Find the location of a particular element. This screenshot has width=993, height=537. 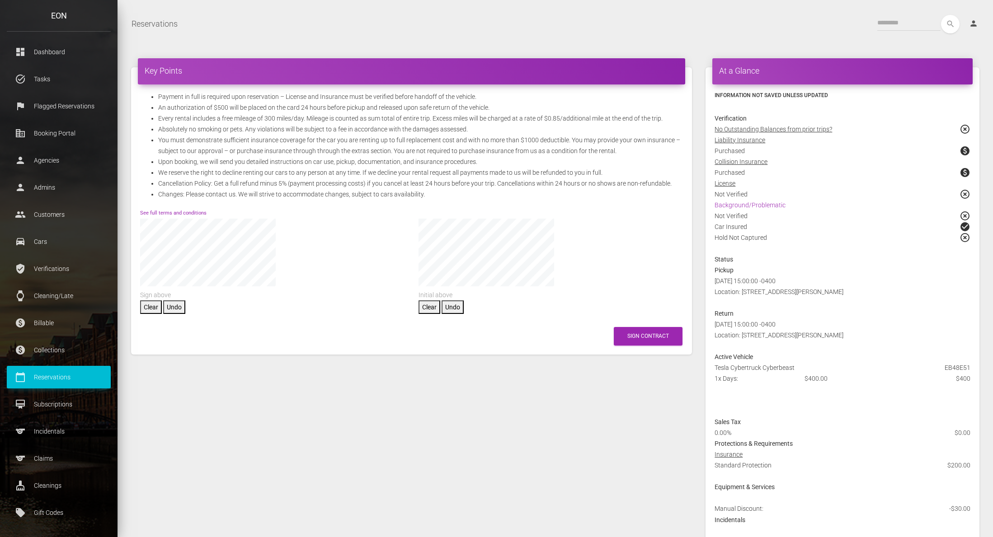

strong: Equipment & Services is located at coordinates (744, 487).